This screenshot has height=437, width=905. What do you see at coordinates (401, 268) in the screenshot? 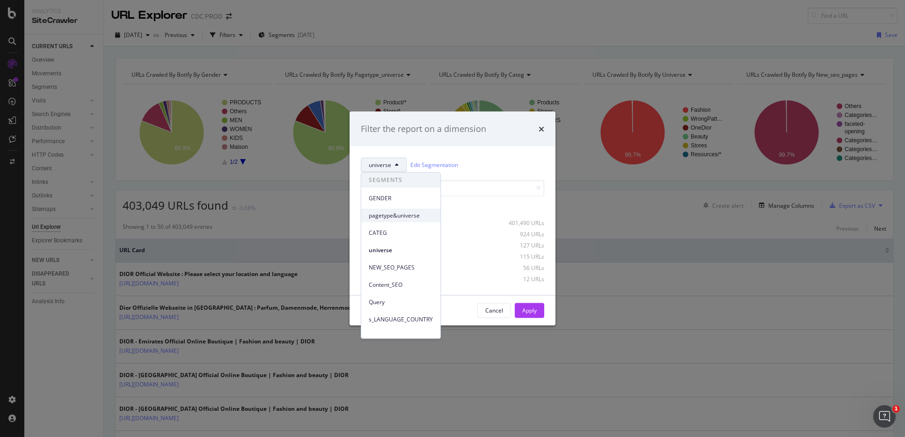
I see `span: NEW_SEO_PAGES` at bounding box center [401, 268].